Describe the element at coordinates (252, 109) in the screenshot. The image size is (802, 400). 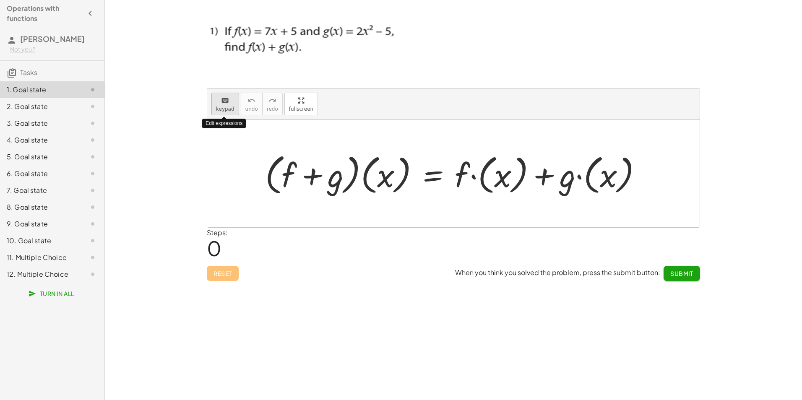
I see `span: undo` at that location.